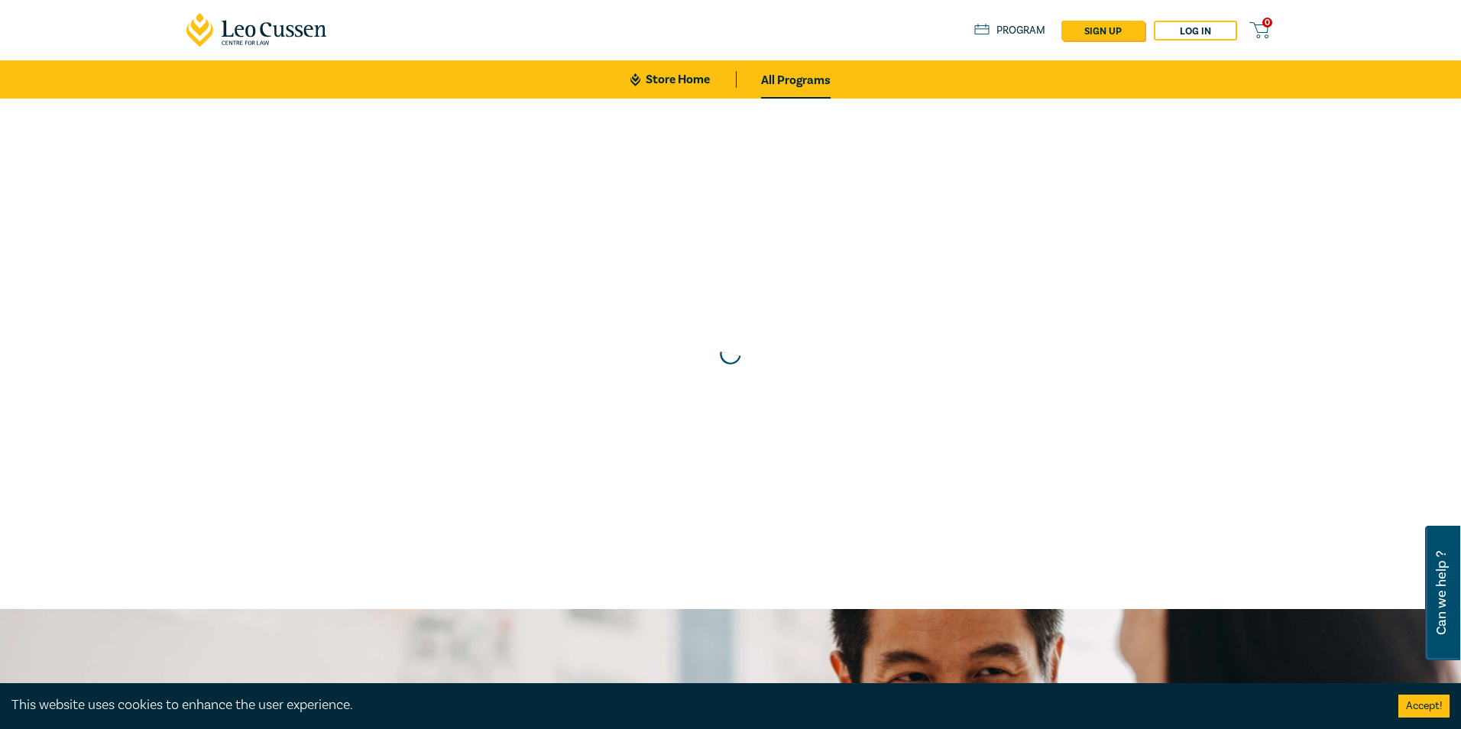  What do you see at coordinates (1009, 31) in the screenshot?
I see `a: Program` at bounding box center [1009, 31].